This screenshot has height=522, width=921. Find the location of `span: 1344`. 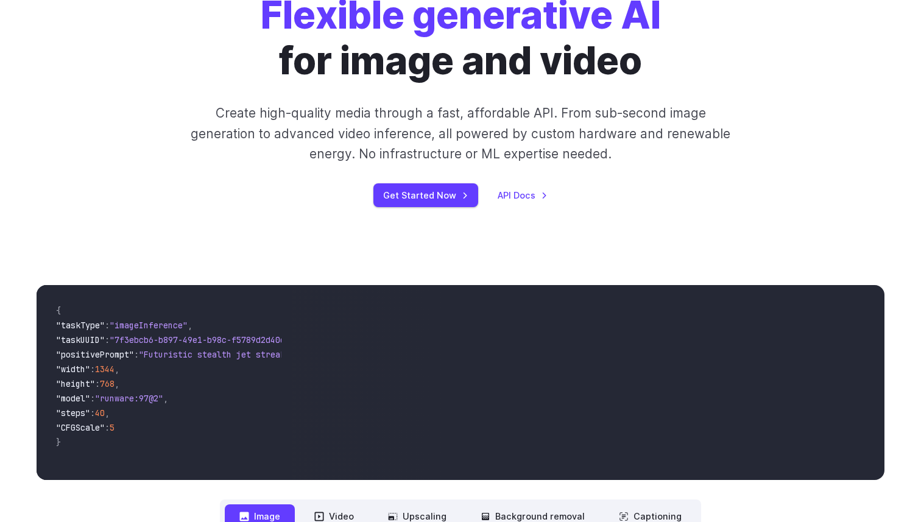

span: 1344 is located at coordinates (105, 369).